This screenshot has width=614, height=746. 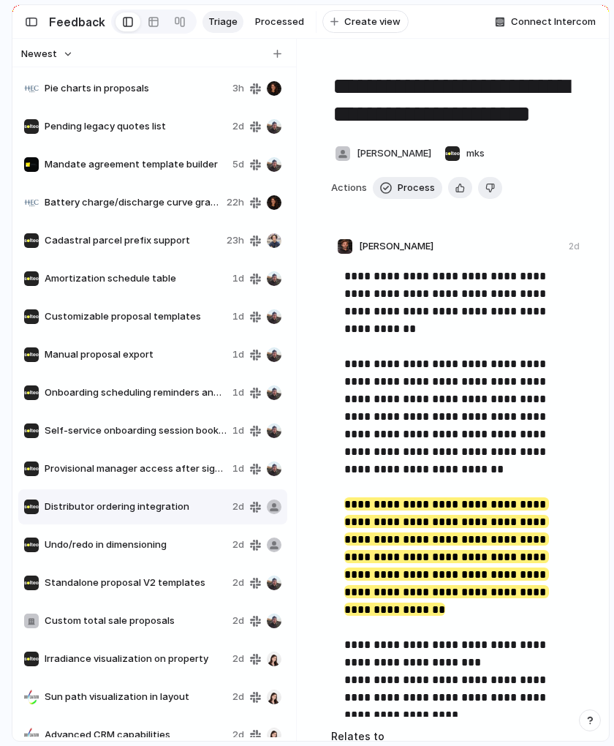 What do you see at coordinates (279, 22) in the screenshot?
I see `a: Processed` at bounding box center [279, 22].